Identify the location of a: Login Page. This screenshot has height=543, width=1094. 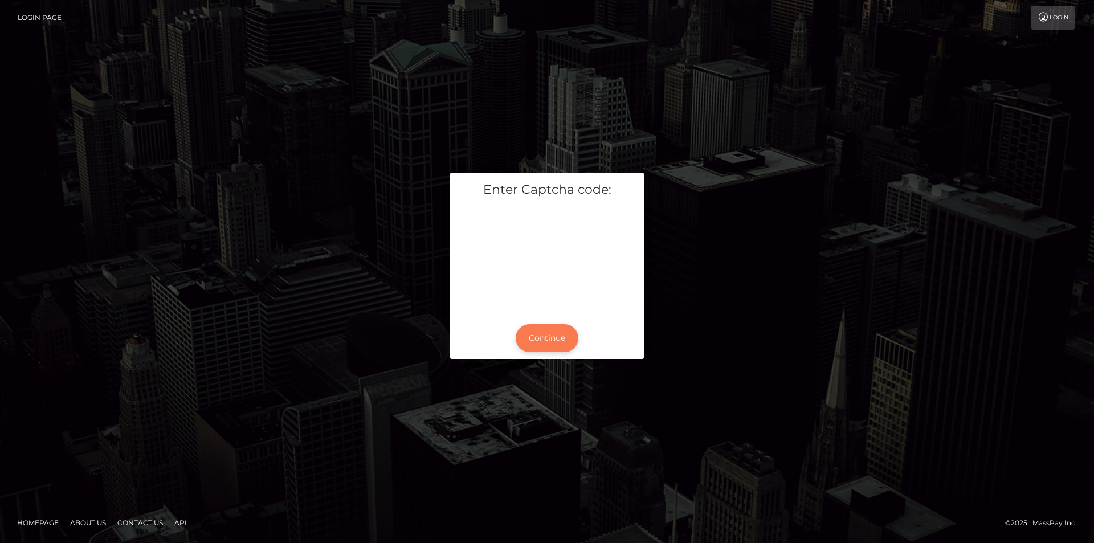
(39, 18).